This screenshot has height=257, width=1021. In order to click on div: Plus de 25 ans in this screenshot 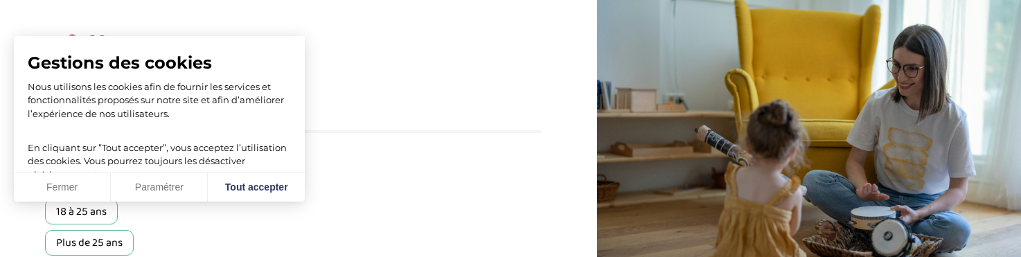, I will do `click(89, 242)`.